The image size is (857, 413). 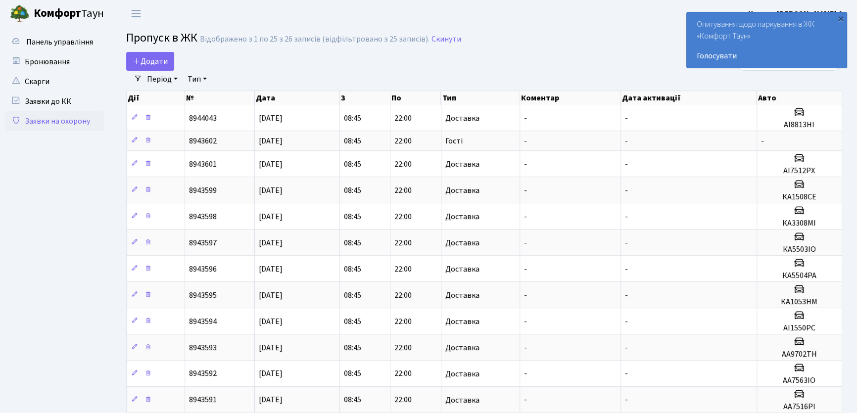 I want to click on th: Дата активації, so click(x=689, y=98).